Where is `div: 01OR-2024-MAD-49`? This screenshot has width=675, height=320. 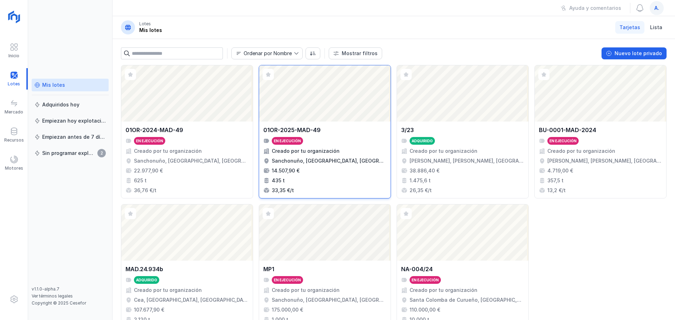 div: 01OR-2024-MAD-49 is located at coordinates (154, 130).